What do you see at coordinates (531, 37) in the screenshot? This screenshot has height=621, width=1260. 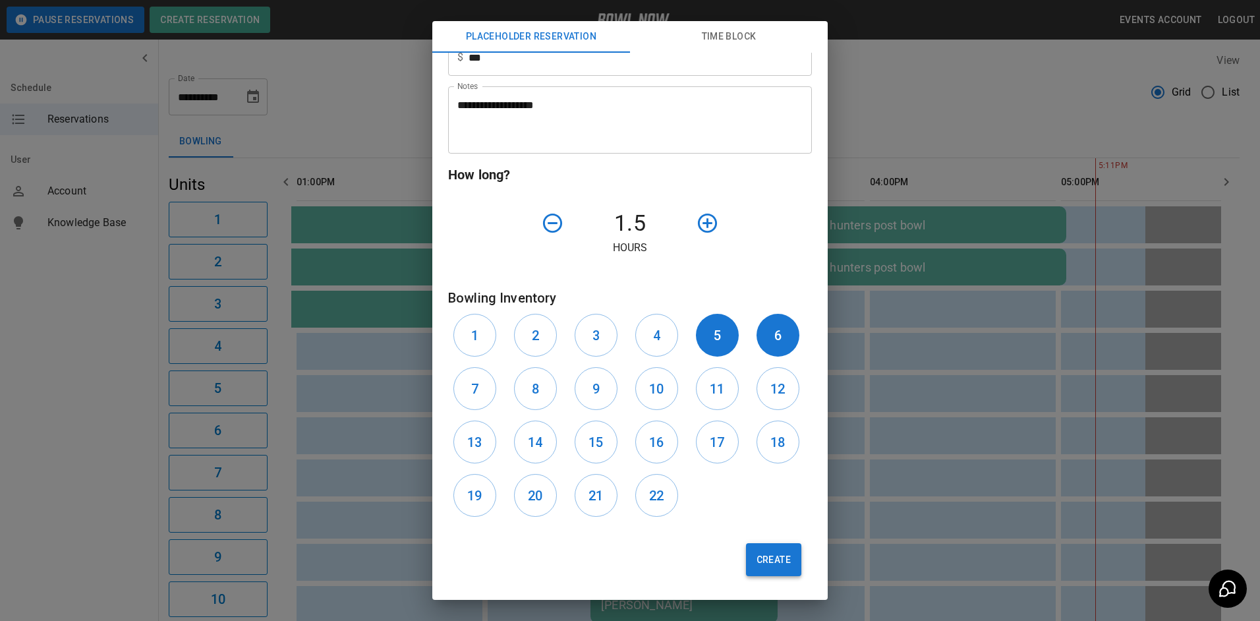 I see `button: Placeholder Reservation` at bounding box center [531, 37].